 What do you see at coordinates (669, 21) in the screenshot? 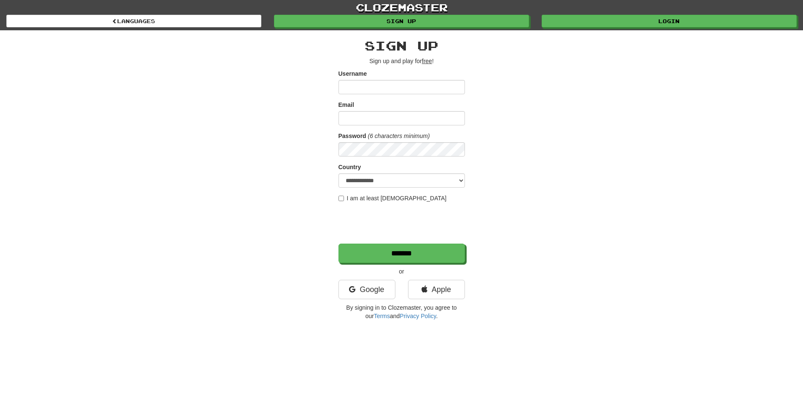
I see `a: Login` at bounding box center [669, 21].